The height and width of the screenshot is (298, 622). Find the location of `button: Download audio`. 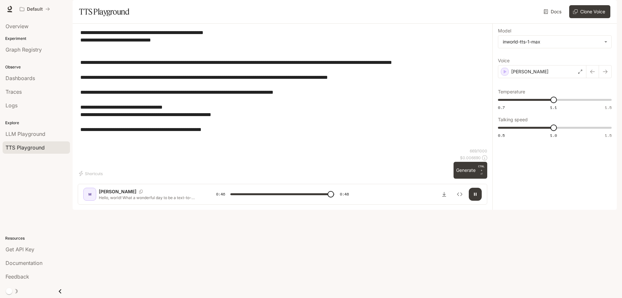

button: Download audio is located at coordinates (444, 194).